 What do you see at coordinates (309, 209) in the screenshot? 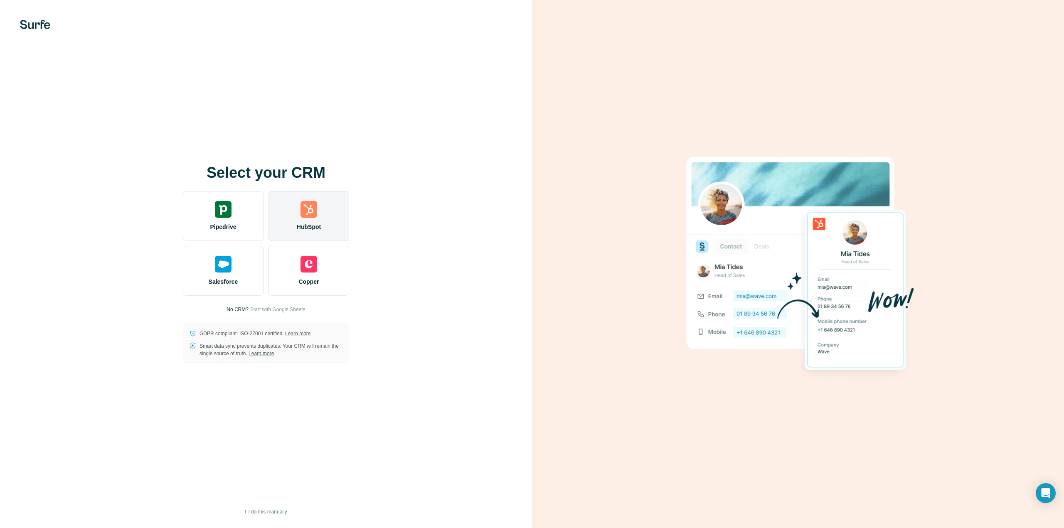
I see `img: hubspot's logo` at bounding box center [309, 209].